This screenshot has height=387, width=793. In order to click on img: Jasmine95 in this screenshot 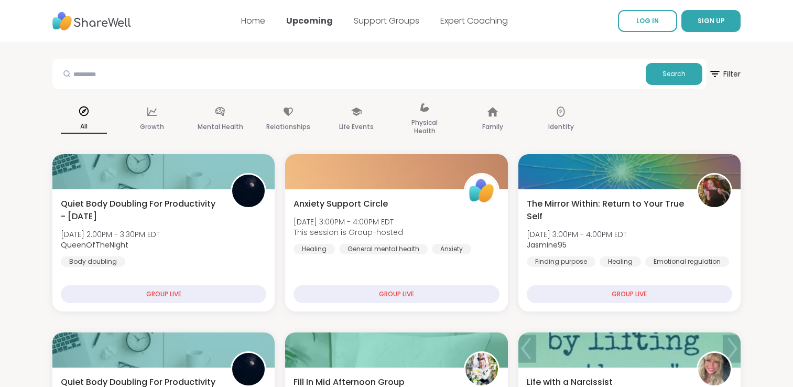, I will do `click(714, 191)`.